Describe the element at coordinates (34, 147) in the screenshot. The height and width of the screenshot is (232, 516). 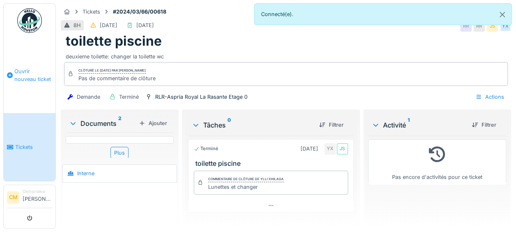
I see `span: Tickets` at that location.